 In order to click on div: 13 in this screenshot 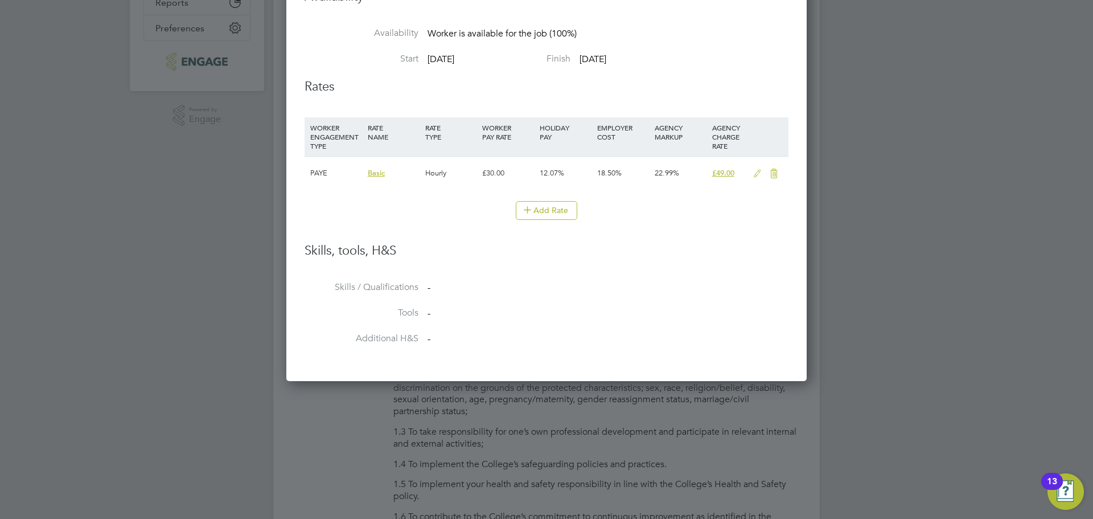, I will do `click(1052, 489)`.